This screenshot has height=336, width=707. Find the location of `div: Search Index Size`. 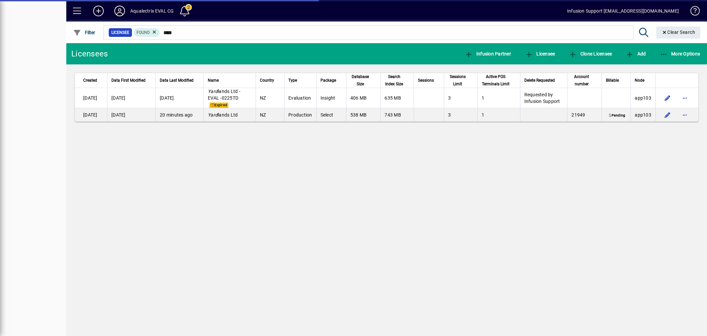

div: Search Index Size is located at coordinates (397, 80).